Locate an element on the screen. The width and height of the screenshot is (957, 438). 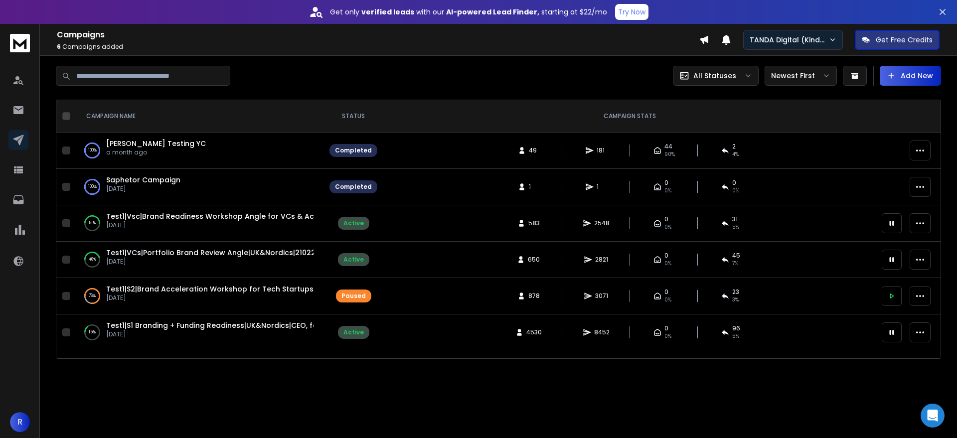
a: Saphetor Campaign is located at coordinates (143, 180).